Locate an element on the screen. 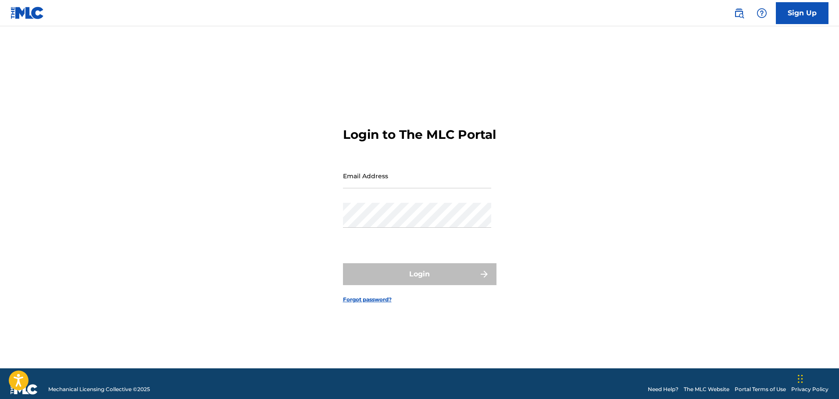 The width and height of the screenshot is (839, 399). img: help is located at coordinates (762, 13).